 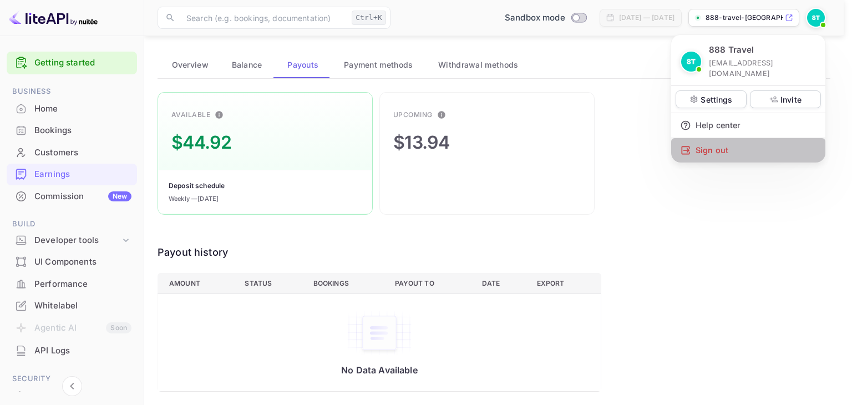 What do you see at coordinates (748, 150) in the screenshot?
I see `div: Sign out` at bounding box center [748, 150].